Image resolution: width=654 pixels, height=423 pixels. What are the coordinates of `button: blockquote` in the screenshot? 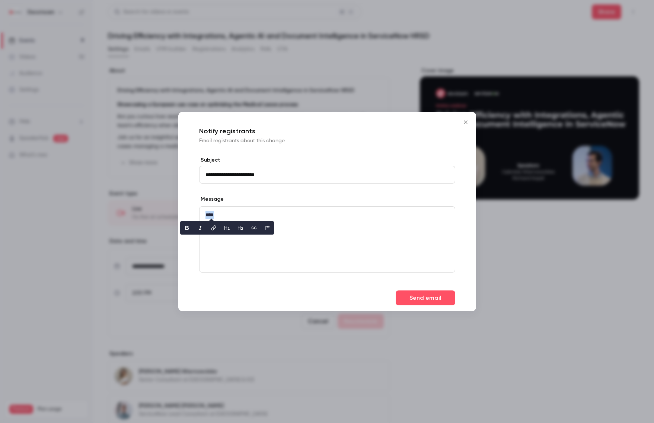 It's located at (267, 228).